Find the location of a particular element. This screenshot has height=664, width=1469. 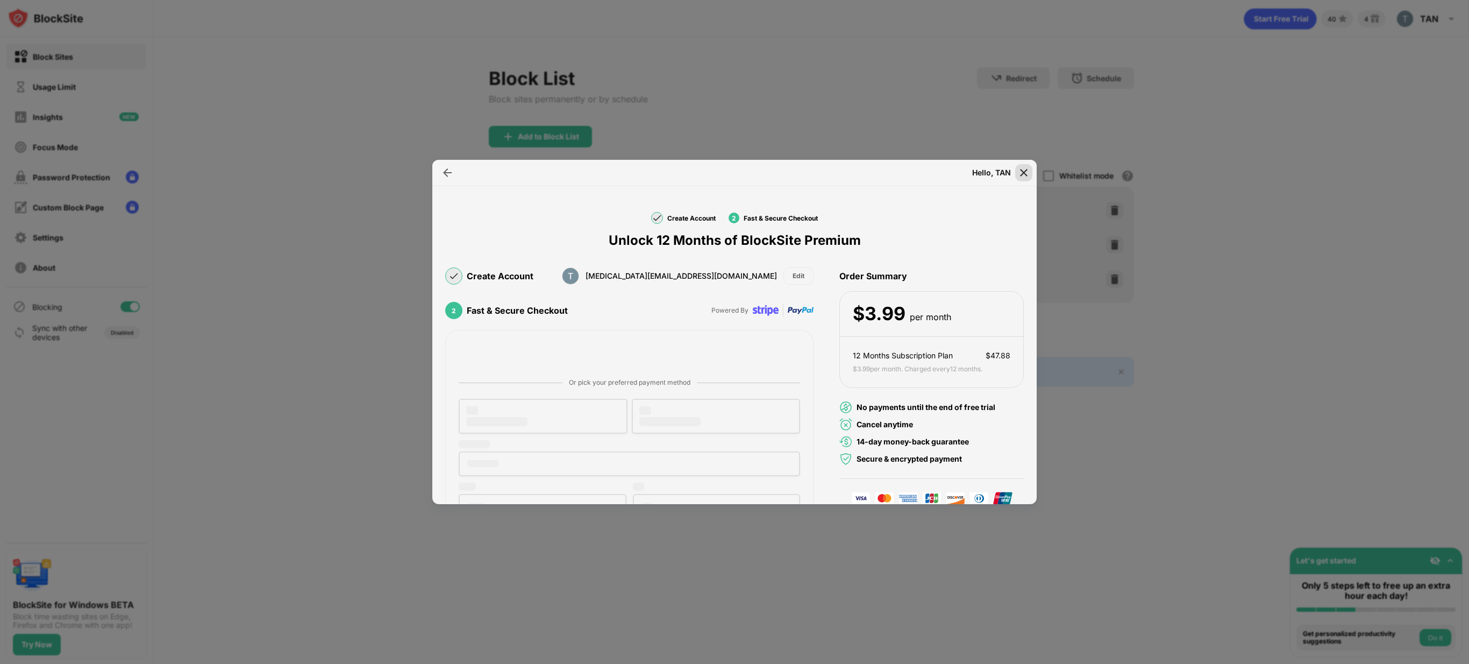

img: cancel-anytime-green.svg is located at coordinates (846, 424).